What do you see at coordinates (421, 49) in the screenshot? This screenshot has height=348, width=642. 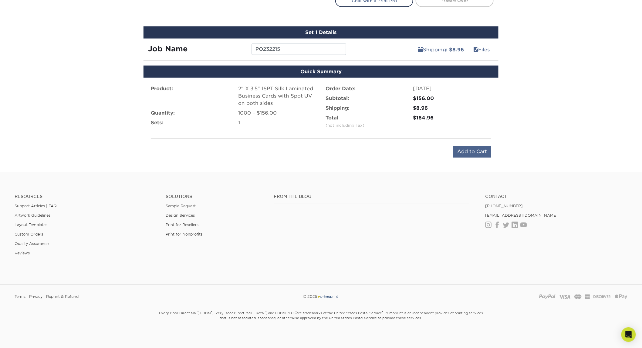 I see `span: shipping` at bounding box center [421, 49].